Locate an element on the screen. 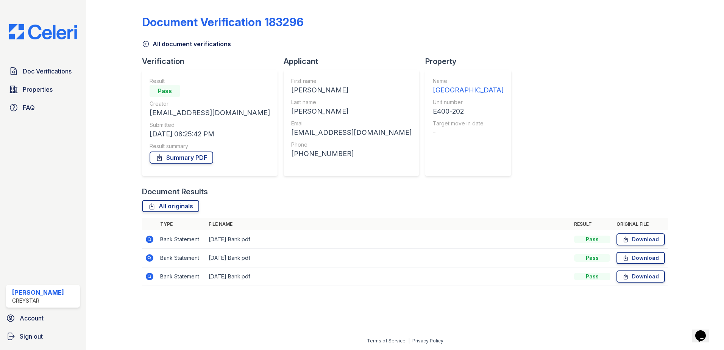 The image size is (724, 350). a: All document verifications is located at coordinates (186, 44).